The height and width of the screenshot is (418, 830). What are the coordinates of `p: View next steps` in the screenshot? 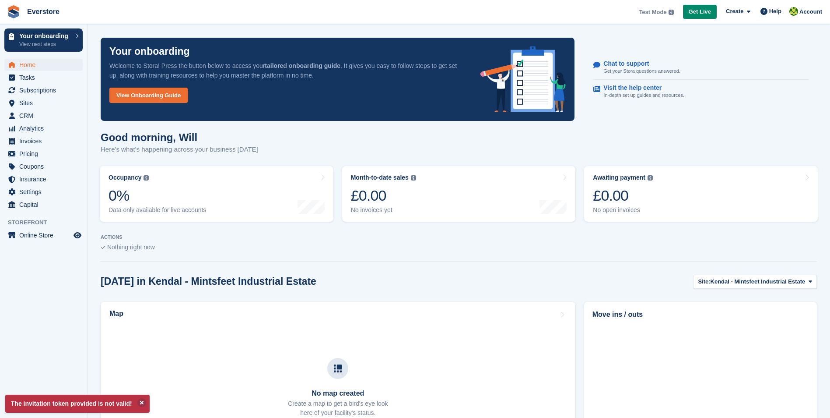 It's located at (45, 44).